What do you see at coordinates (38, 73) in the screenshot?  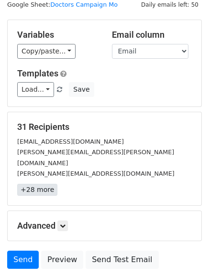 I see `a: Templates` at bounding box center [38, 73].